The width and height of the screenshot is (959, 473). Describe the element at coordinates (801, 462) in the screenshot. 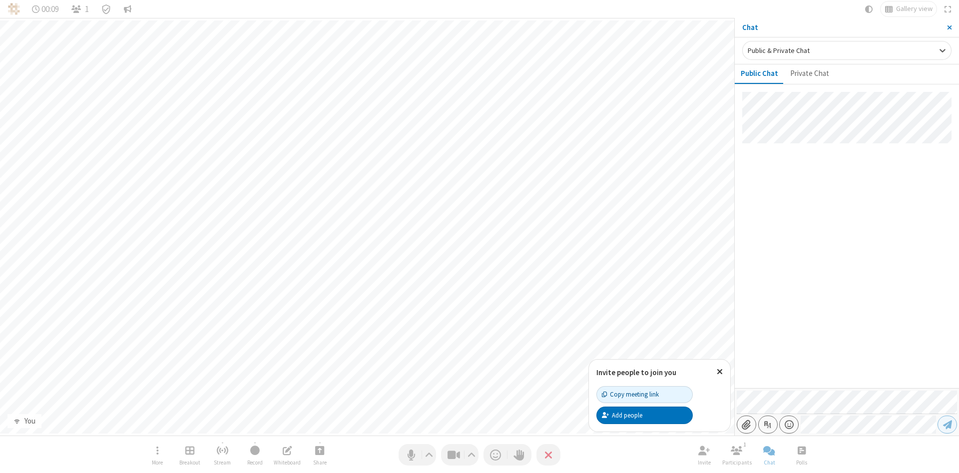

I see `span: Polls` at that location.